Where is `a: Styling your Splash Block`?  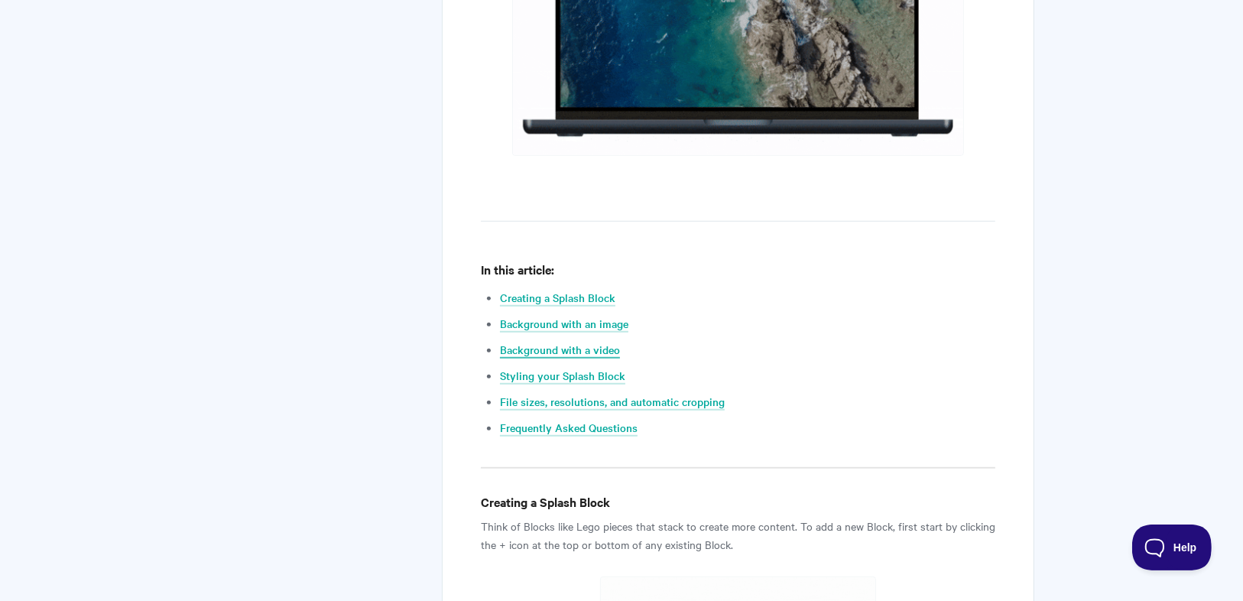 a: Styling your Splash Block is located at coordinates (563, 376).